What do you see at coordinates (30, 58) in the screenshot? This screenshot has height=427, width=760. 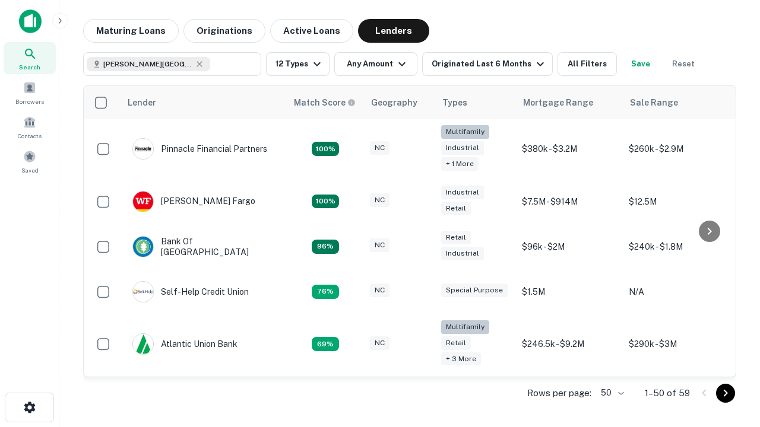 I see `div: Search` at bounding box center [30, 58].